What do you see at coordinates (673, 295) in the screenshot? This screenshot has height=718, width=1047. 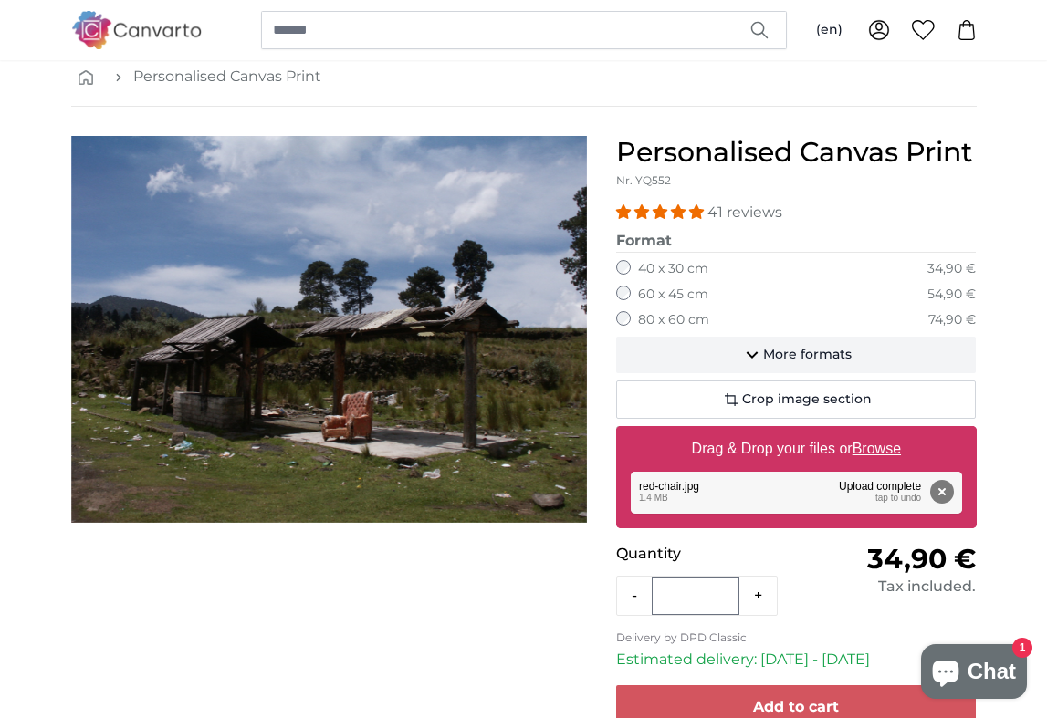 I see `label: 60 x 45 cm` at bounding box center [673, 295].